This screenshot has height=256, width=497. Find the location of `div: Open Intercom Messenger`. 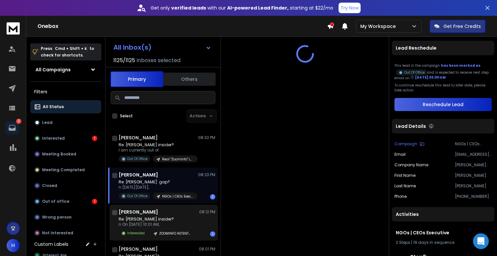

div: Open Intercom Messenger is located at coordinates (481, 241).